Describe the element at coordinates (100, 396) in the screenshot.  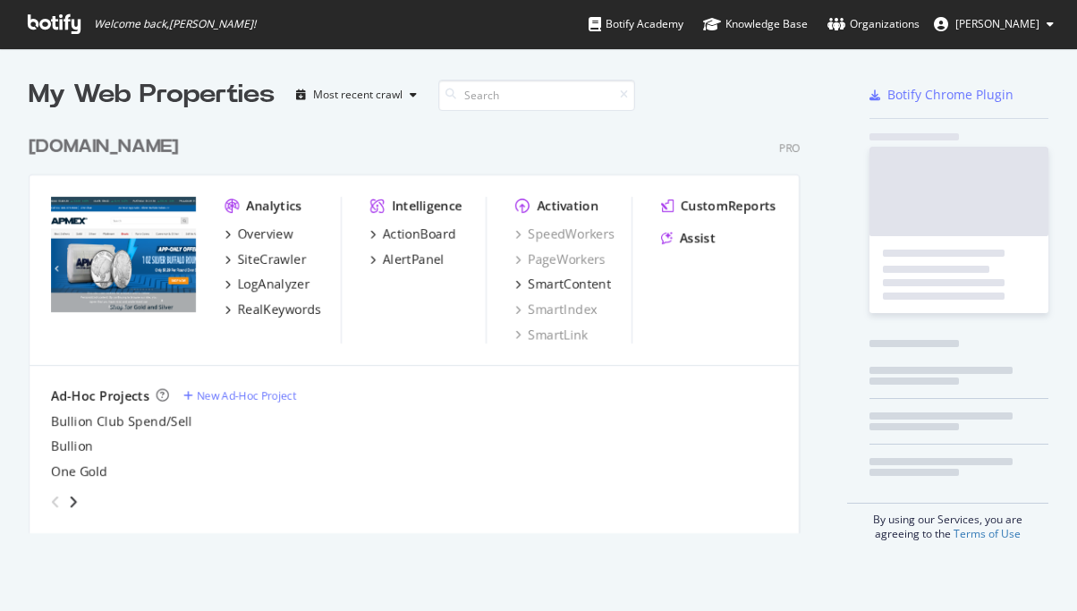
I see `div: Ad-Hoc Projects` at that location.